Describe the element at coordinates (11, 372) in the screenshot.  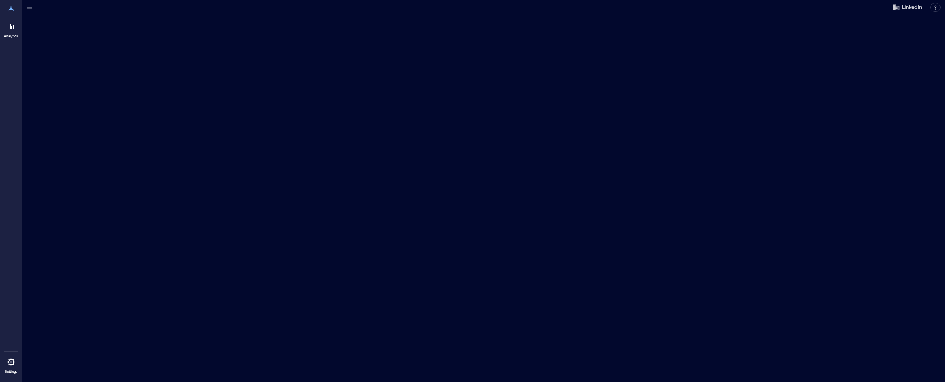
I see `p: Settings` at that location.